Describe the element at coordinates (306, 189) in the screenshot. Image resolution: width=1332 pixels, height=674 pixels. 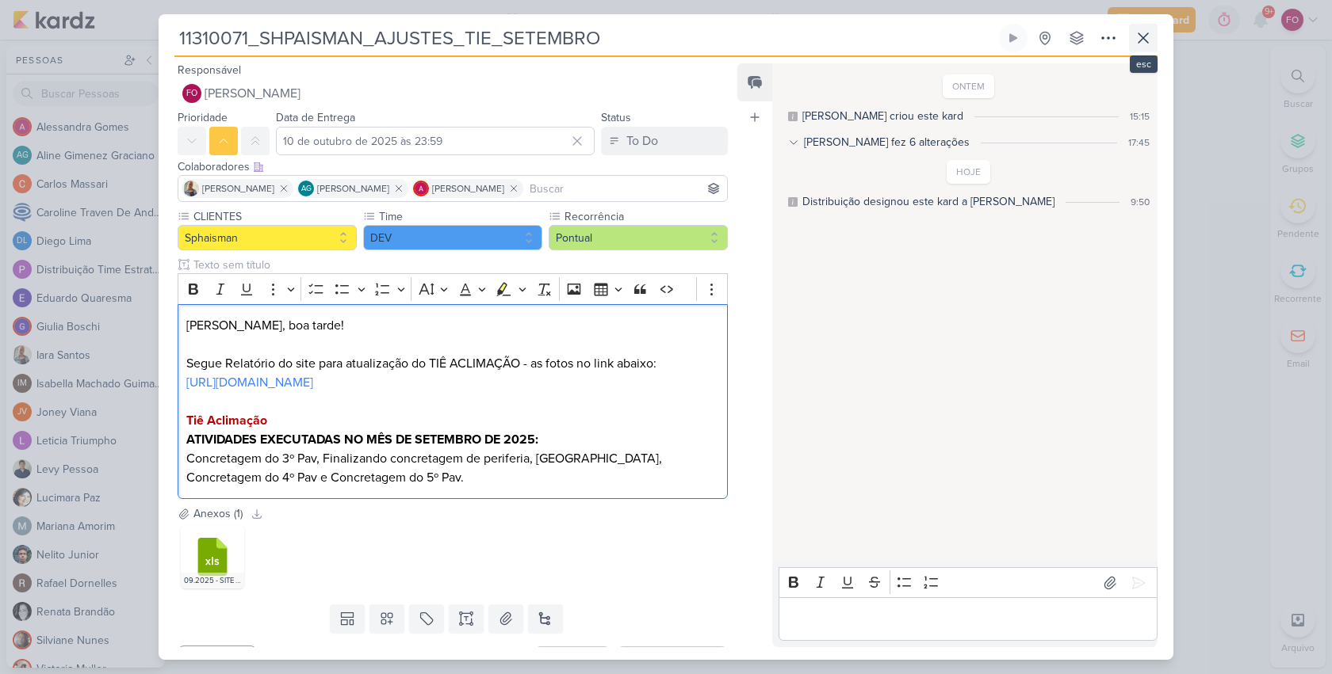
I see `p: AG` at that location.